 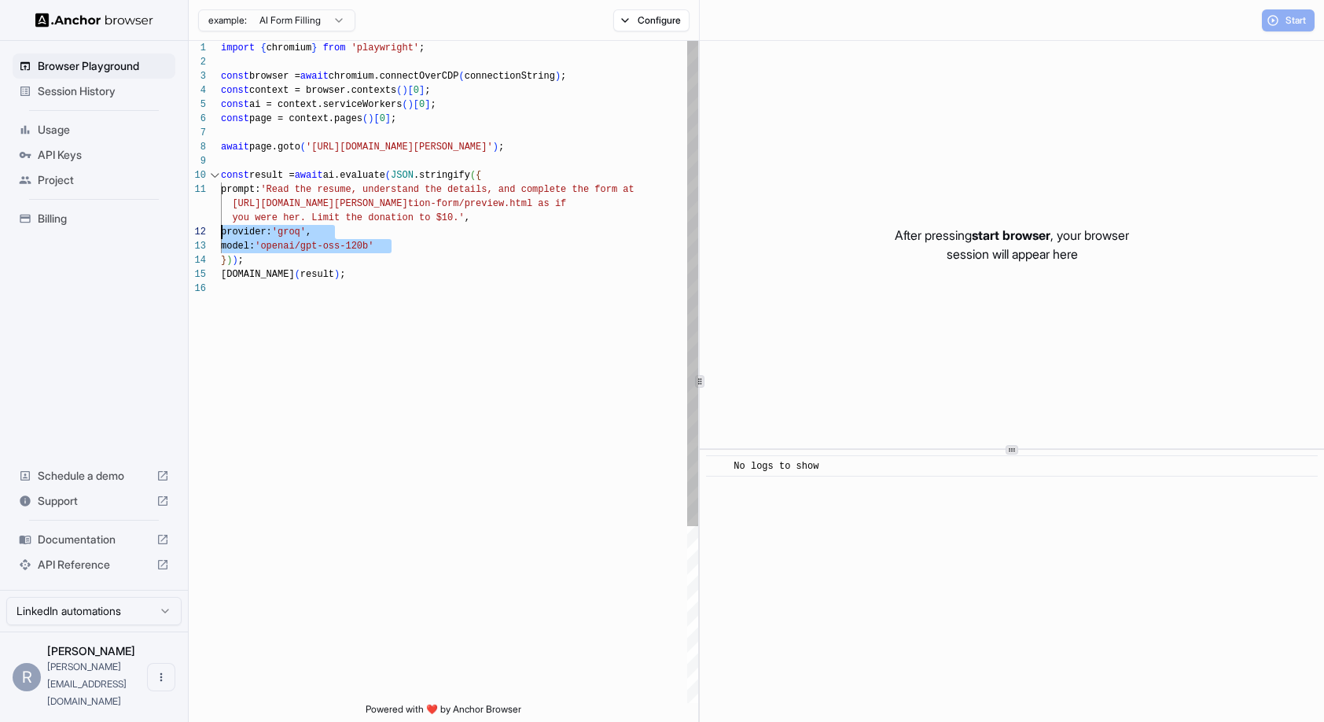 I want to click on p: After pressing , your browser session will appear here, so click(x=1012, y=245).